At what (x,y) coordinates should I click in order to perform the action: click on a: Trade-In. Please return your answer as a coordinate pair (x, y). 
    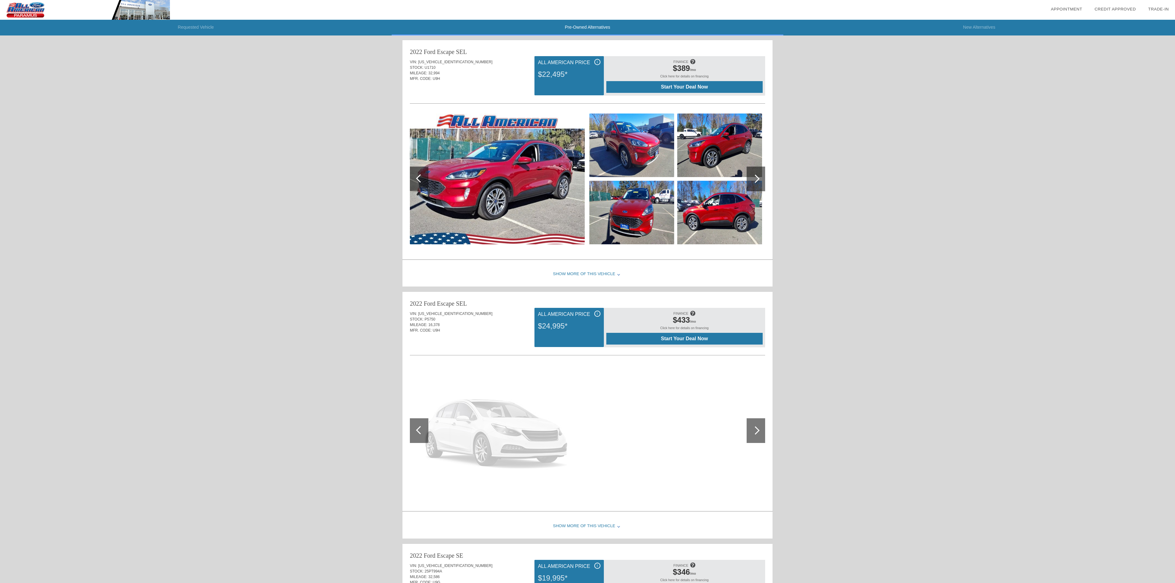
    Looking at the image, I should click on (1158, 9).